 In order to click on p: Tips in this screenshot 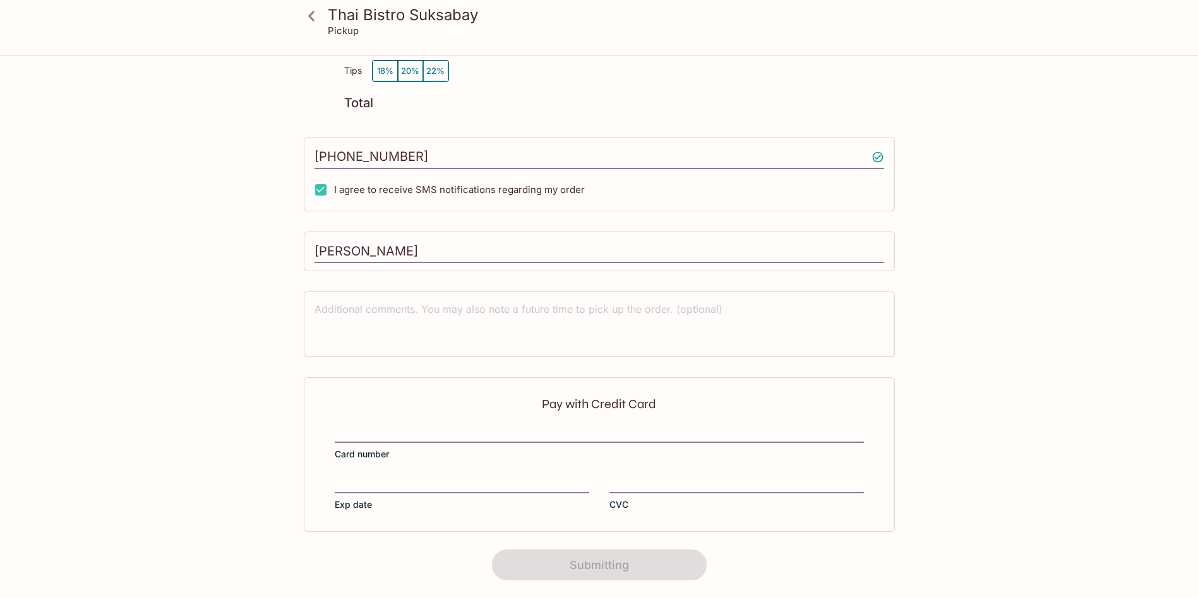, I will do `click(353, 71)`.